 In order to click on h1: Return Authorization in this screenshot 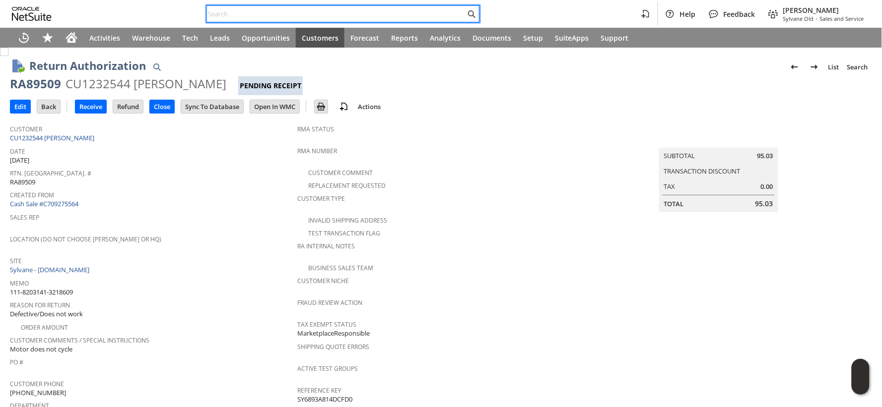, I will do `click(87, 66)`.